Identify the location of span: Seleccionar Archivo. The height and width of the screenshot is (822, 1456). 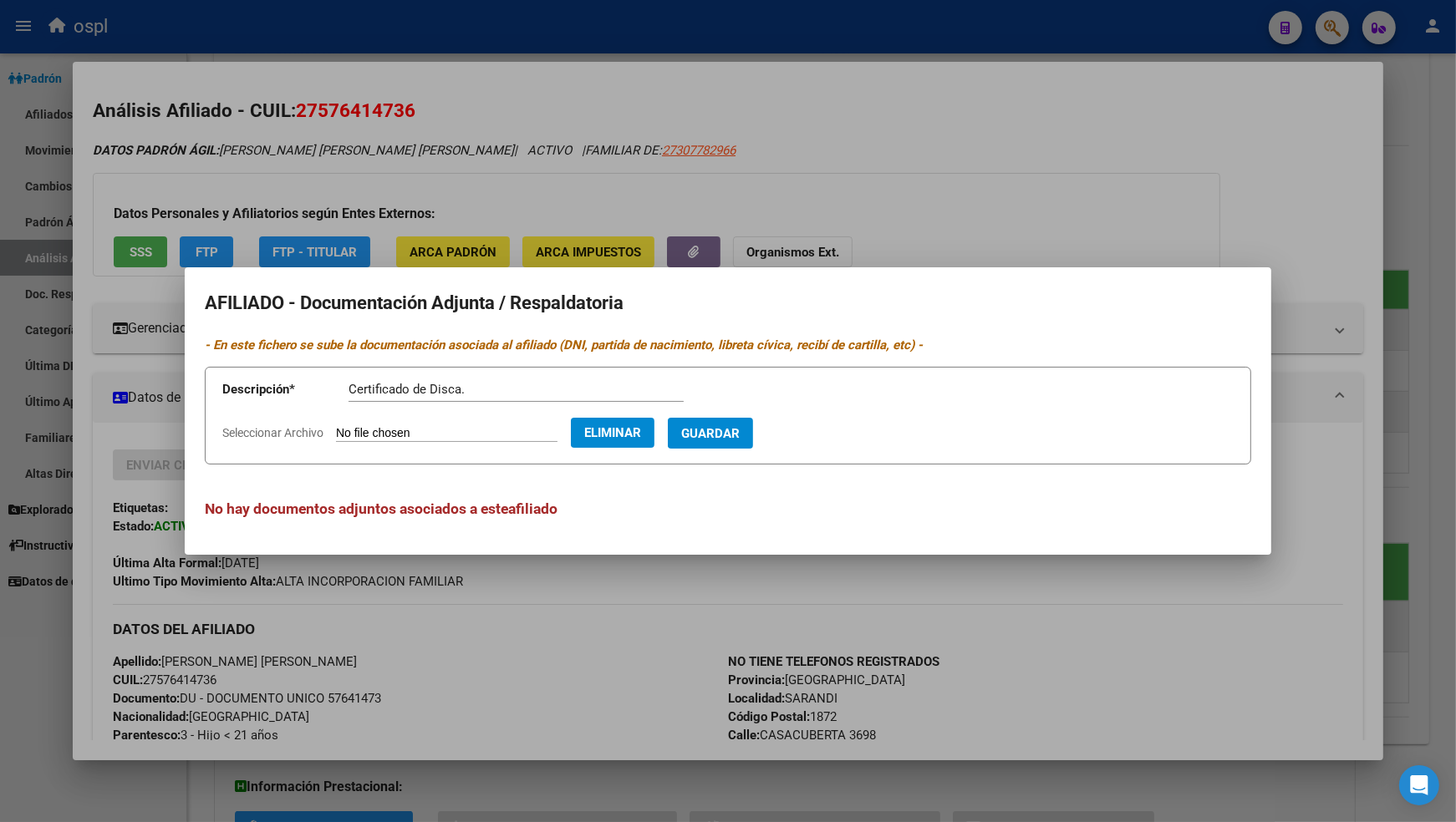
(273, 433).